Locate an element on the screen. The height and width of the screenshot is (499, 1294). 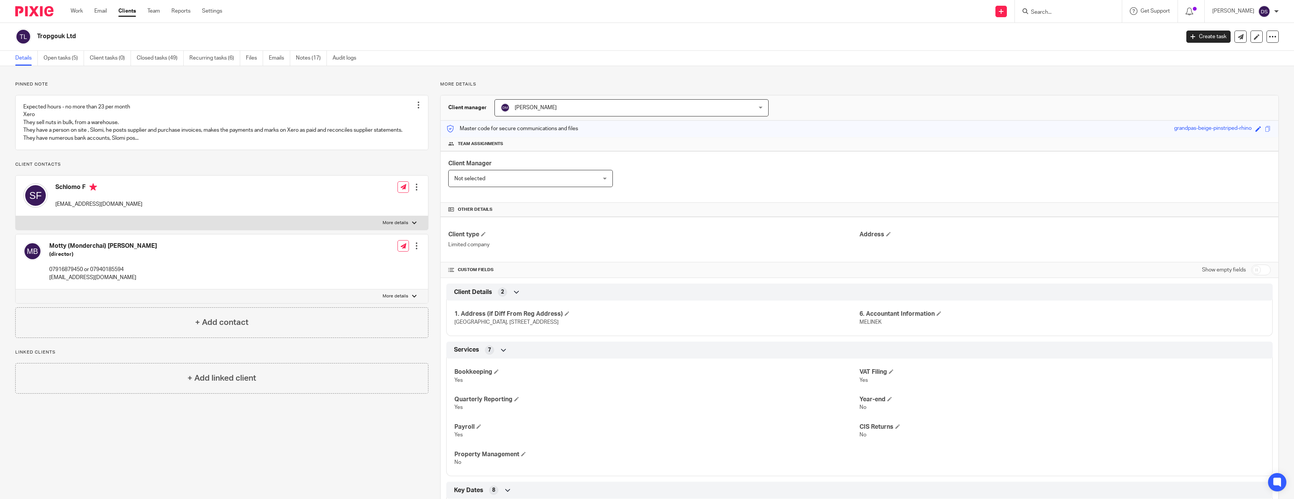
p: 07916879450 or 07940185594 is located at coordinates (103, 270).